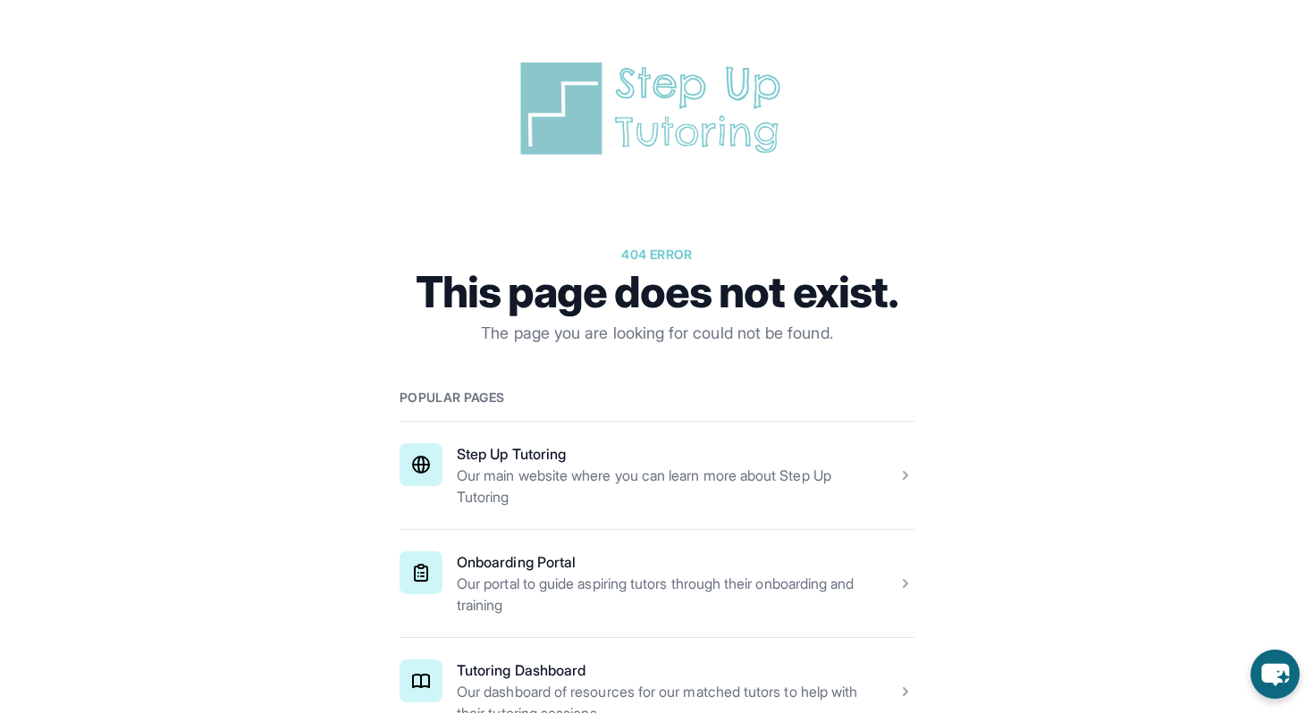 The height and width of the screenshot is (713, 1314). What do you see at coordinates (521, 671) in the screenshot?
I see `a: Tutoring Dashboard` at bounding box center [521, 671].